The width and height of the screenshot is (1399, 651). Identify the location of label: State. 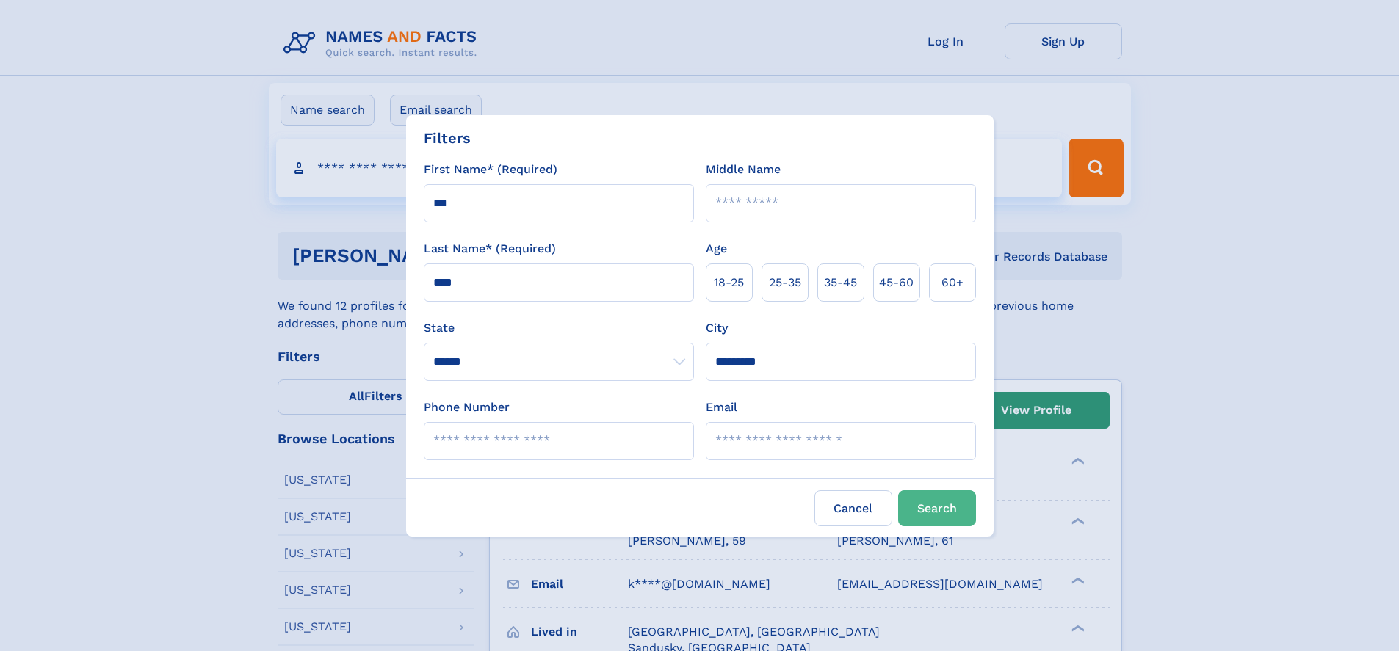
(559, 328).